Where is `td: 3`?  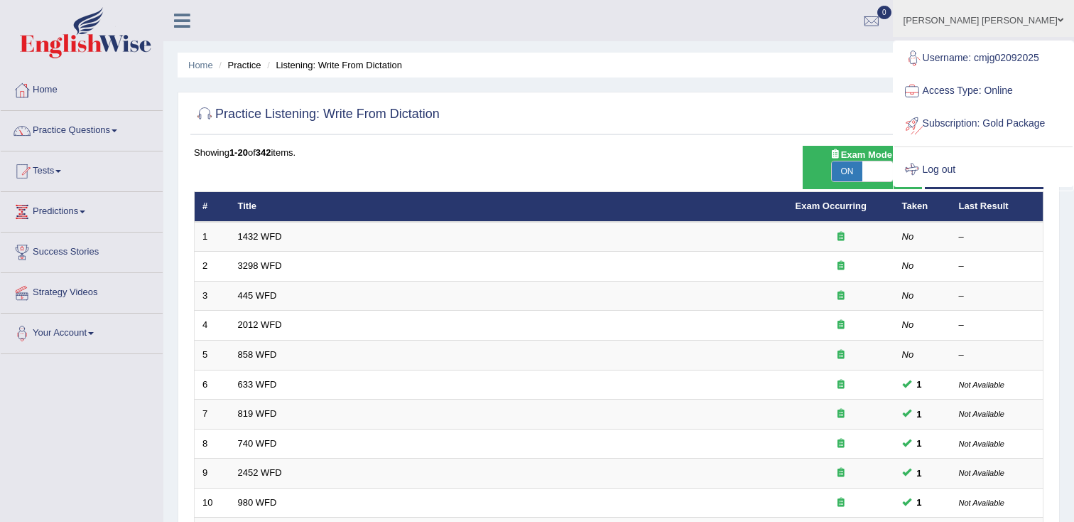
td: 3 is located at coordinates (212, 296).